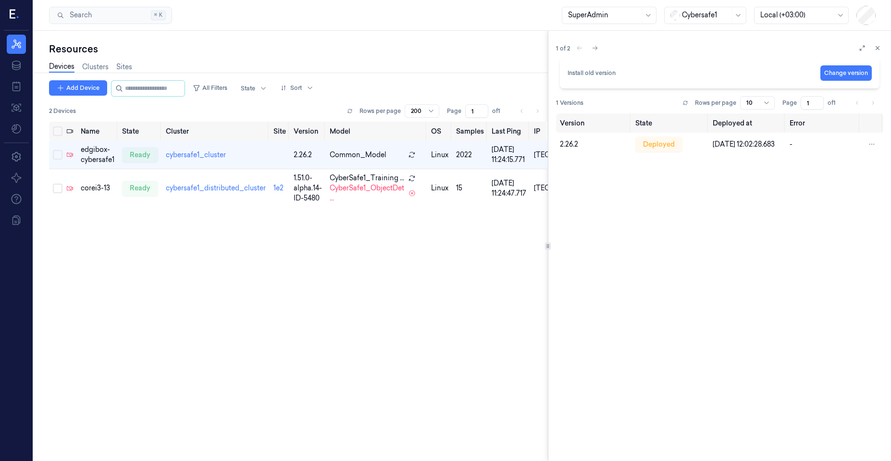 This screenshot has height=461, width=891. I want to click on span: 2.26.2, so click(569, 144).